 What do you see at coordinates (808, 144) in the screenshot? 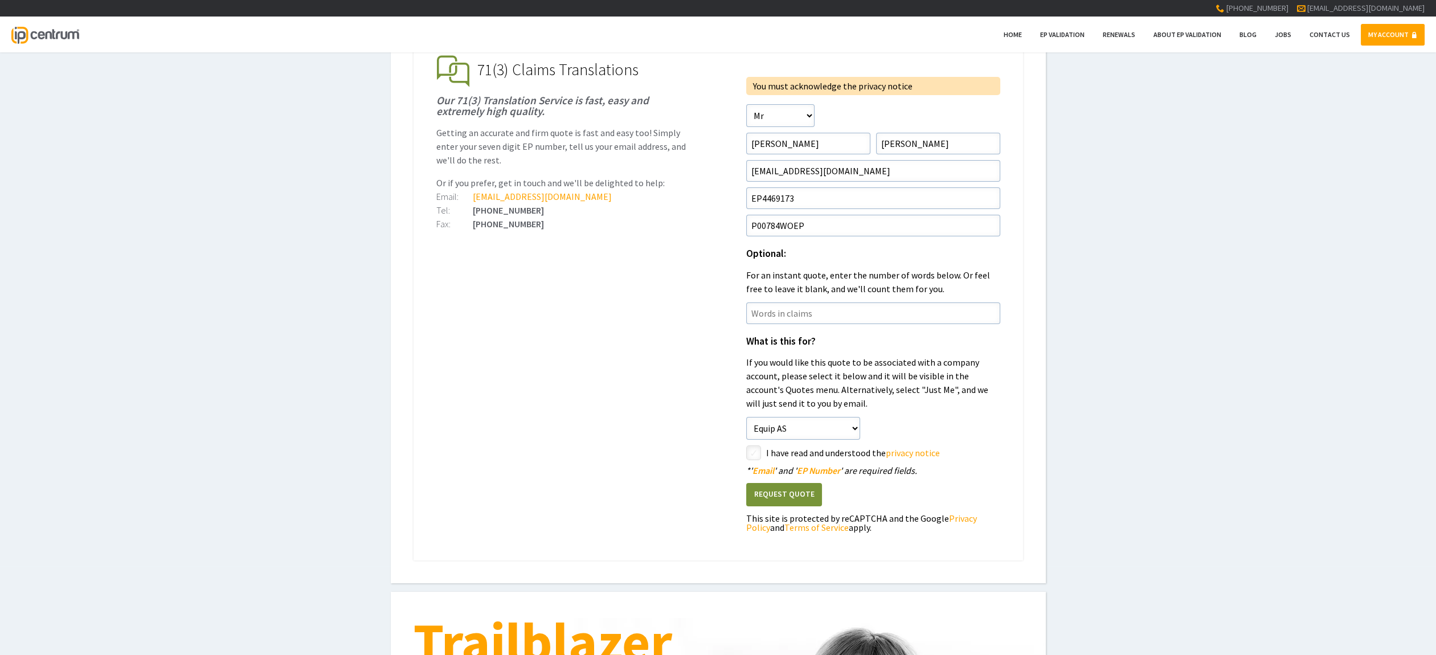
I see `input: First Name` at bounding box center [808, 144].